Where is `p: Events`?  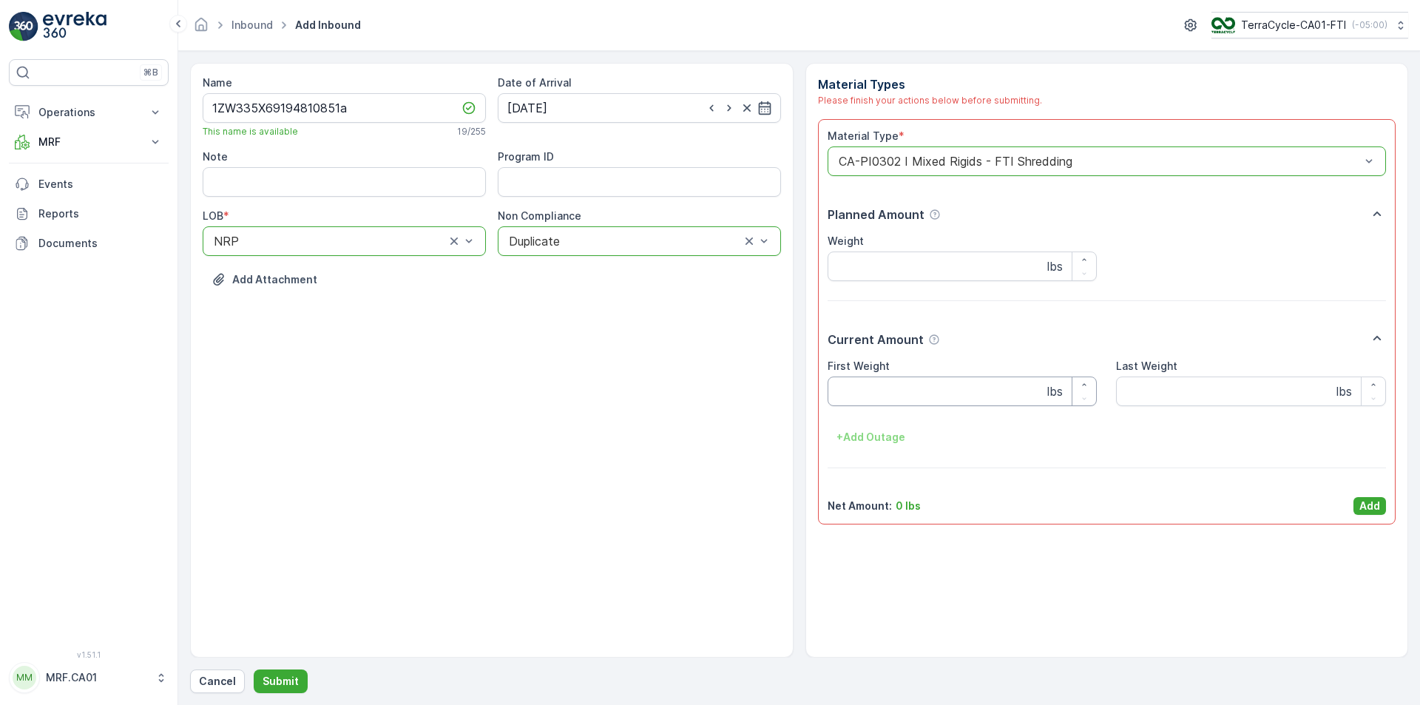
p: Events is located at coordinates (101, 184).